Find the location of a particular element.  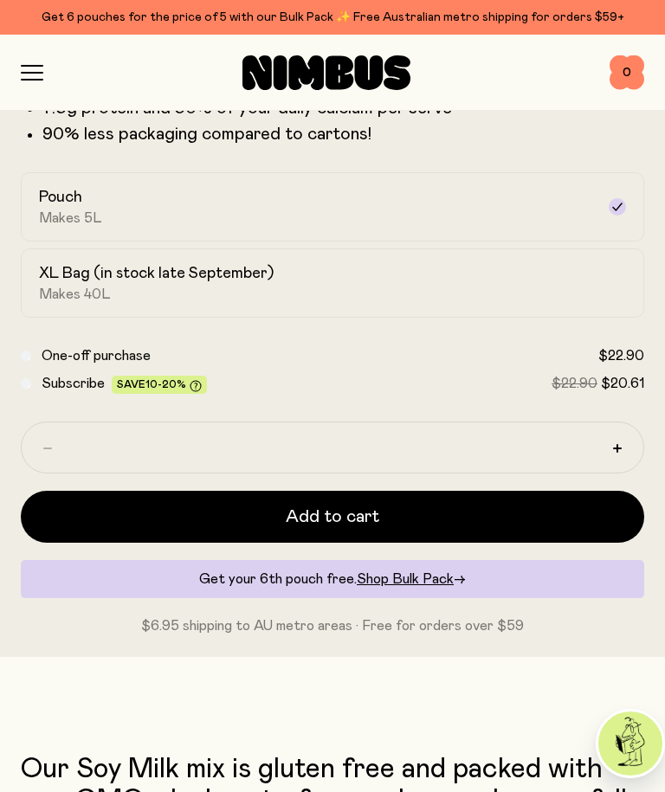

span: Shop Bulk Pack is located at coordinates (405, 579).